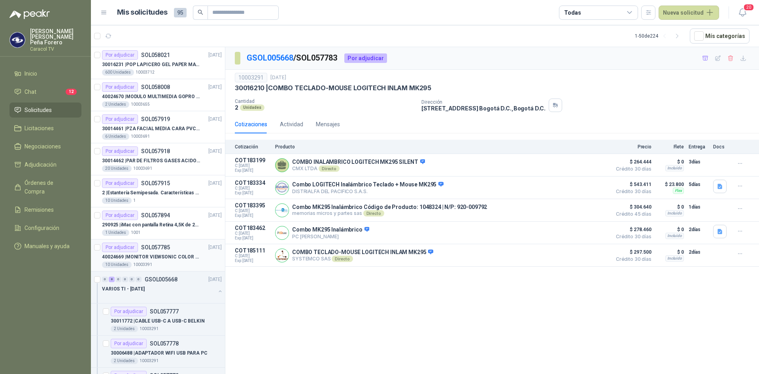 The height and width of the screenshot is (374, 759). I want to click on span: $ 264.444, so click(632, 162).